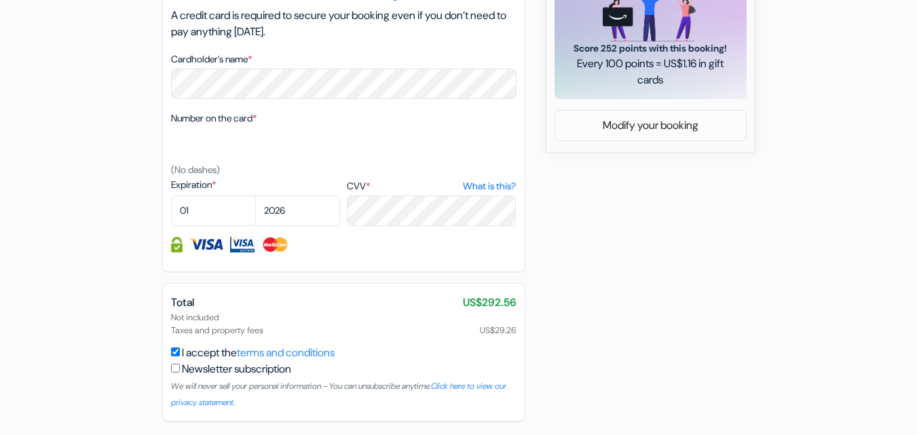  I want to click on span: US$29.26, so click(498, 330).